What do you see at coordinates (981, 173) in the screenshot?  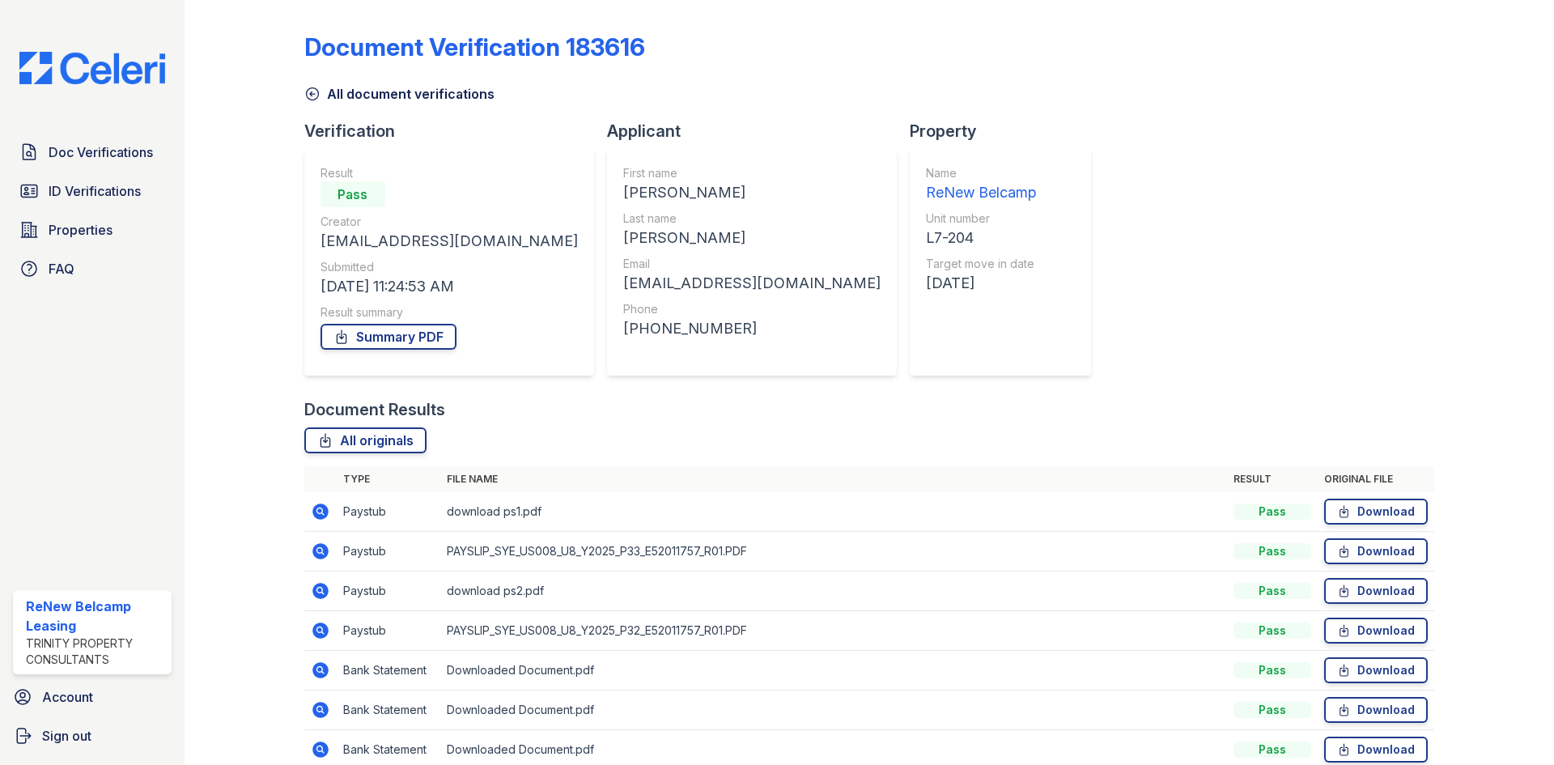 I see `div: Name` at bounding box center [981, 173].